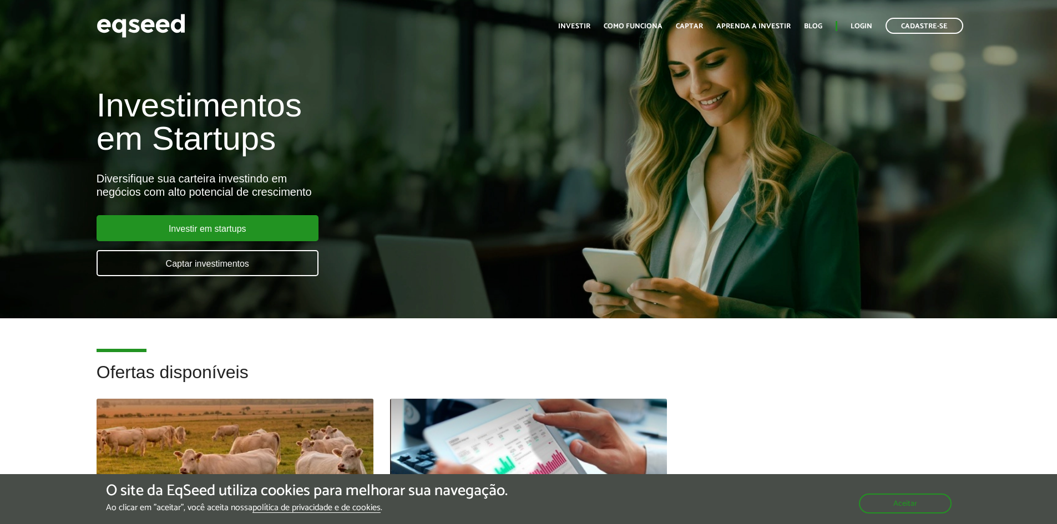 This screenshot has width=1057, height=524. Describe the element at coordinates (307, 508) in the screenshot. I see `p: Ao clicar em "aceitar", você aceita nossa .` at that location.